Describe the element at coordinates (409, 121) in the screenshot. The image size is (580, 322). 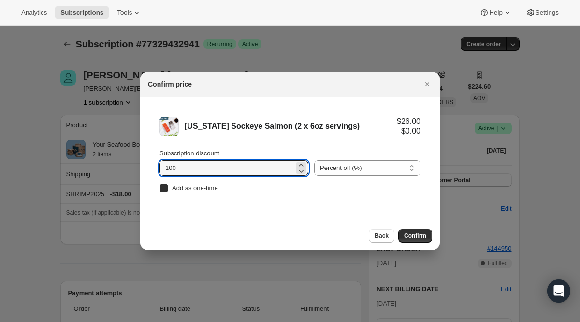
I see `div: $26.00` at that location.